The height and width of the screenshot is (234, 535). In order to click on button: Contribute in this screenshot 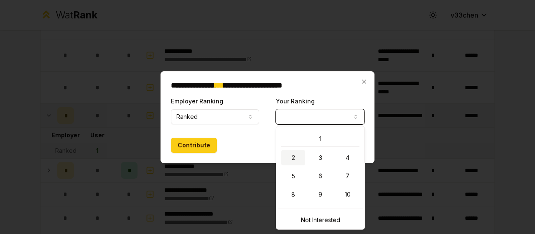, I will do `click(194, 145)`.